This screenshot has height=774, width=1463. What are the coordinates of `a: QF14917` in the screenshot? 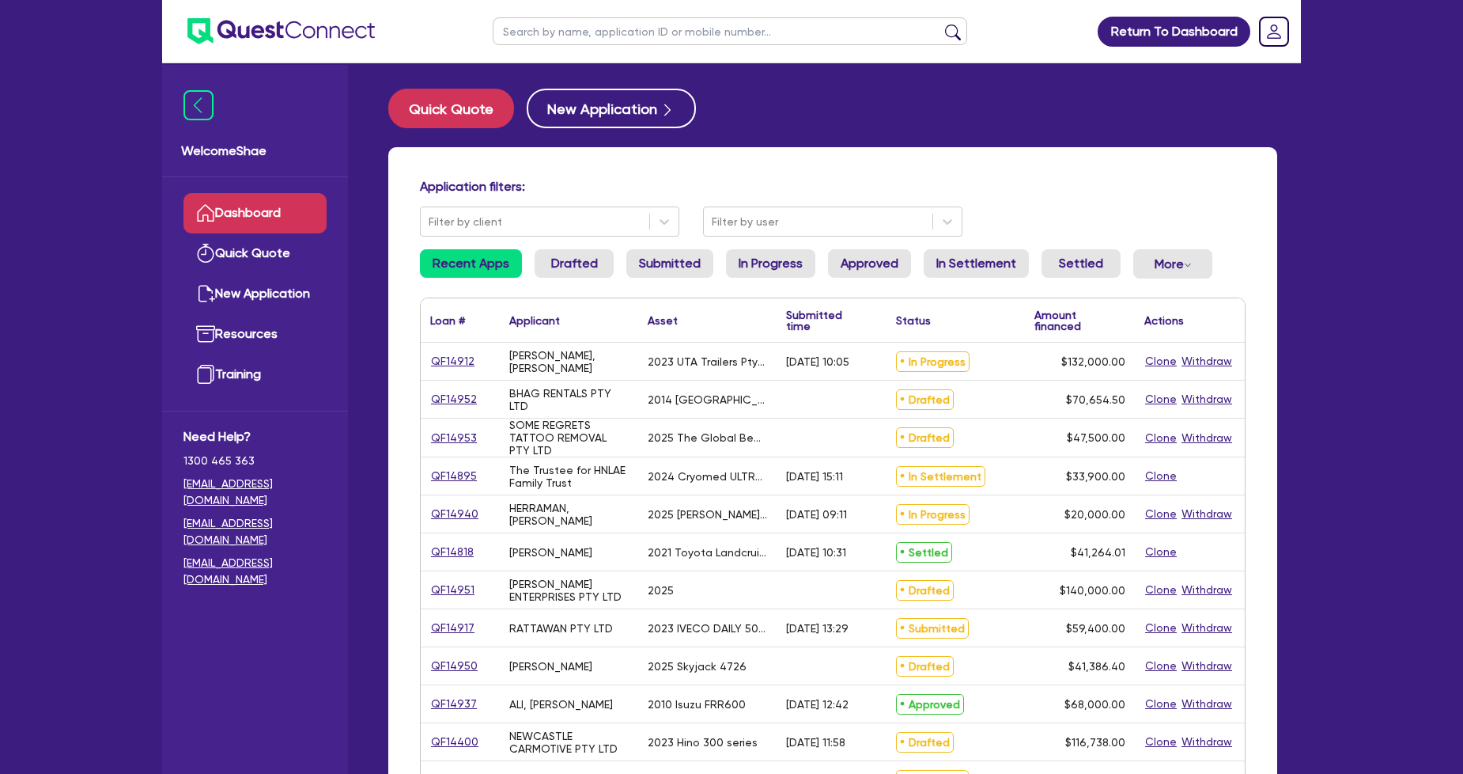 It's located at (452, 627).